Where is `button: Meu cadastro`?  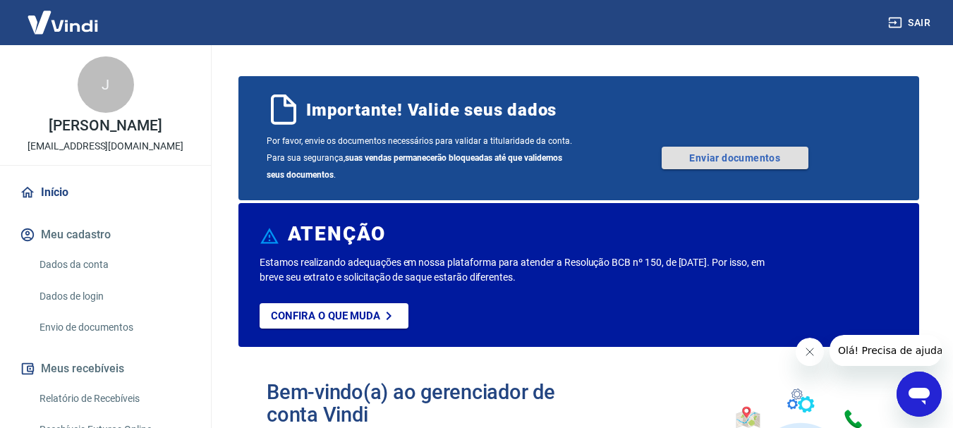 button: Meu cadastro is located at coordinates (105, 235).